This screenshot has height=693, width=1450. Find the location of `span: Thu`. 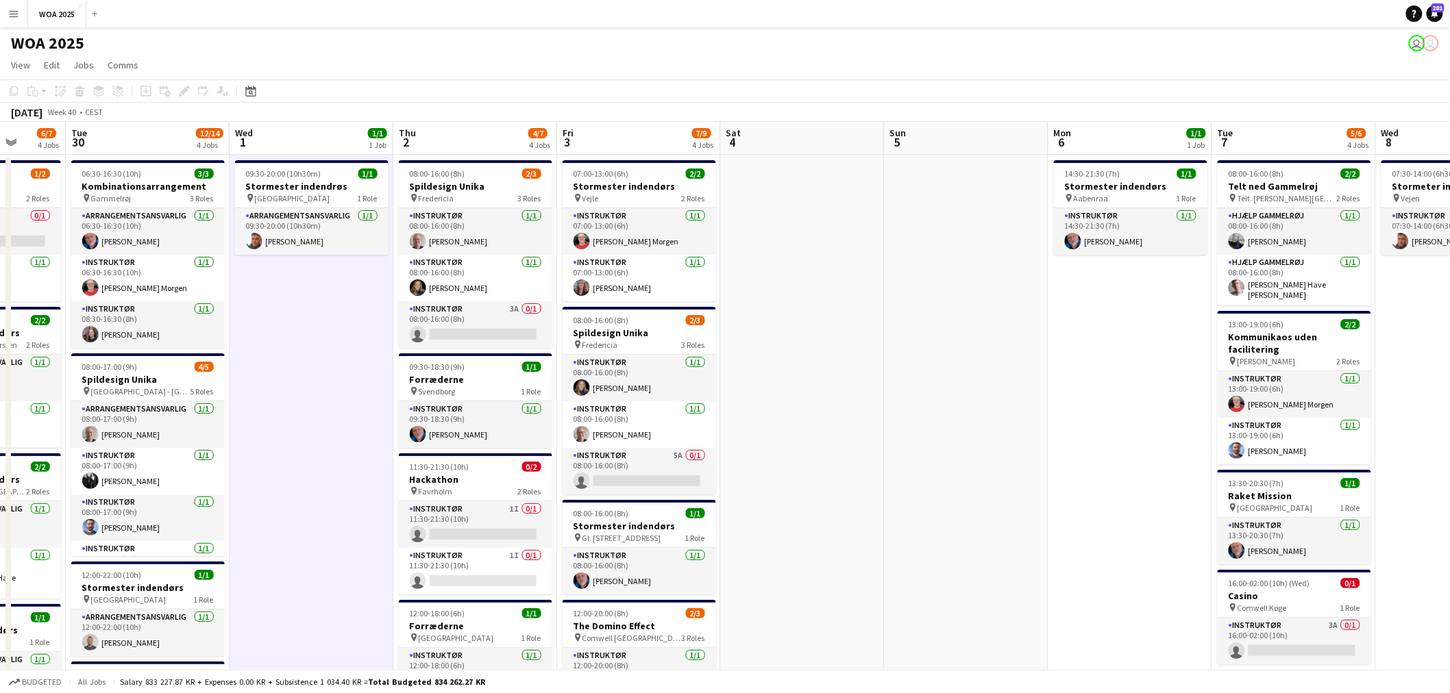

span: Thu is located at coordinates (407, 133).